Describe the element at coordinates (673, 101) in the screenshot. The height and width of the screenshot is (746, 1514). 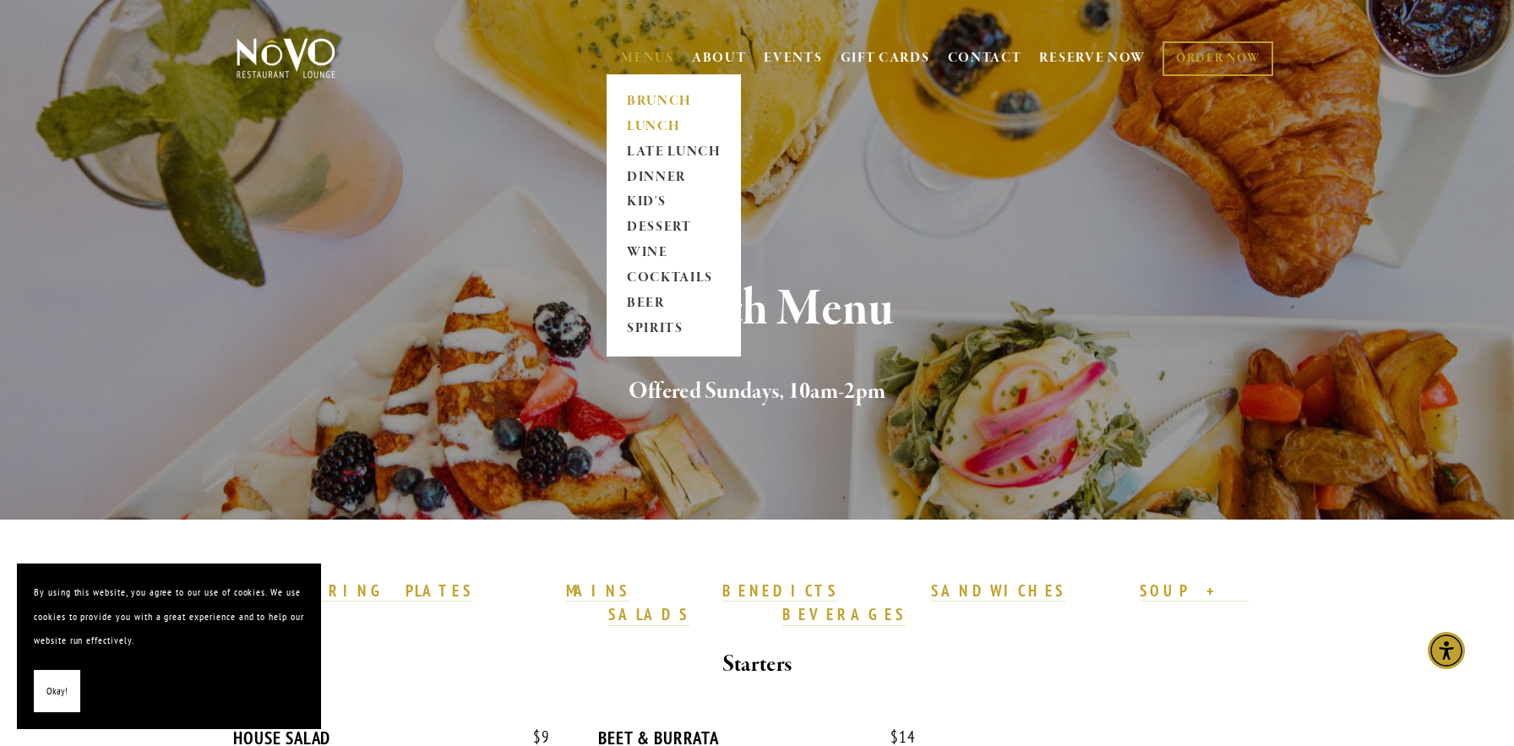
I see `a: BRUNCH` at that location.